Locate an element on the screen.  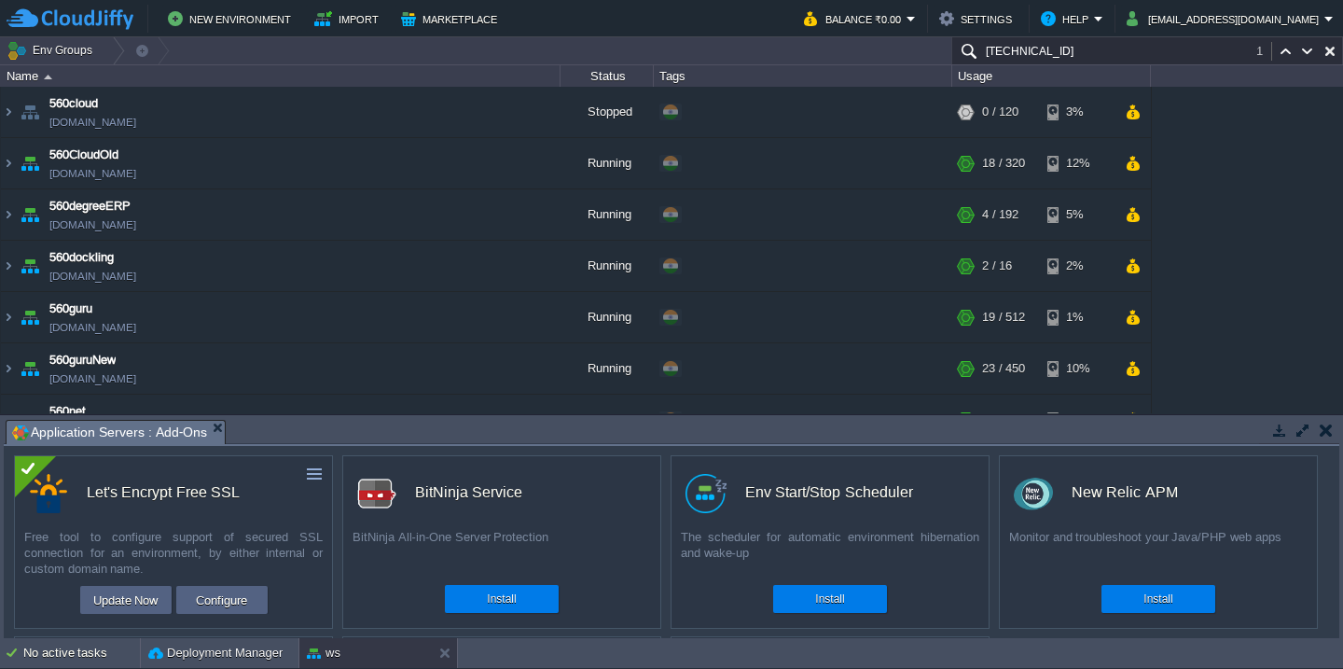
div: Usage is located at coordinates (1051, 76).